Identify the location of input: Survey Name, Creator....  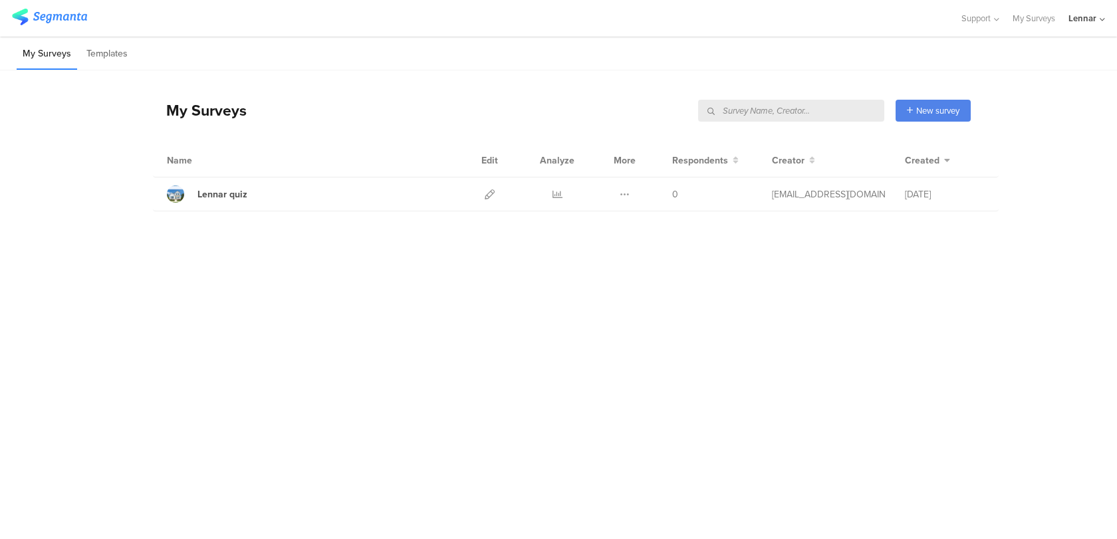
(791, 110).